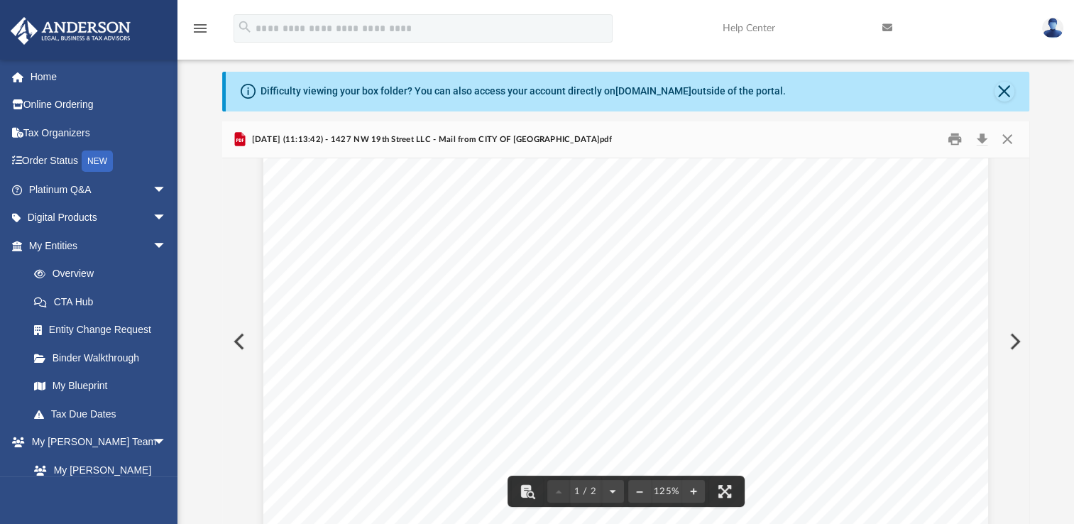 Image resolution: width=1074 pixels, height=524 pixels. I want to click on button: 1 / 2, so click(586, 491).